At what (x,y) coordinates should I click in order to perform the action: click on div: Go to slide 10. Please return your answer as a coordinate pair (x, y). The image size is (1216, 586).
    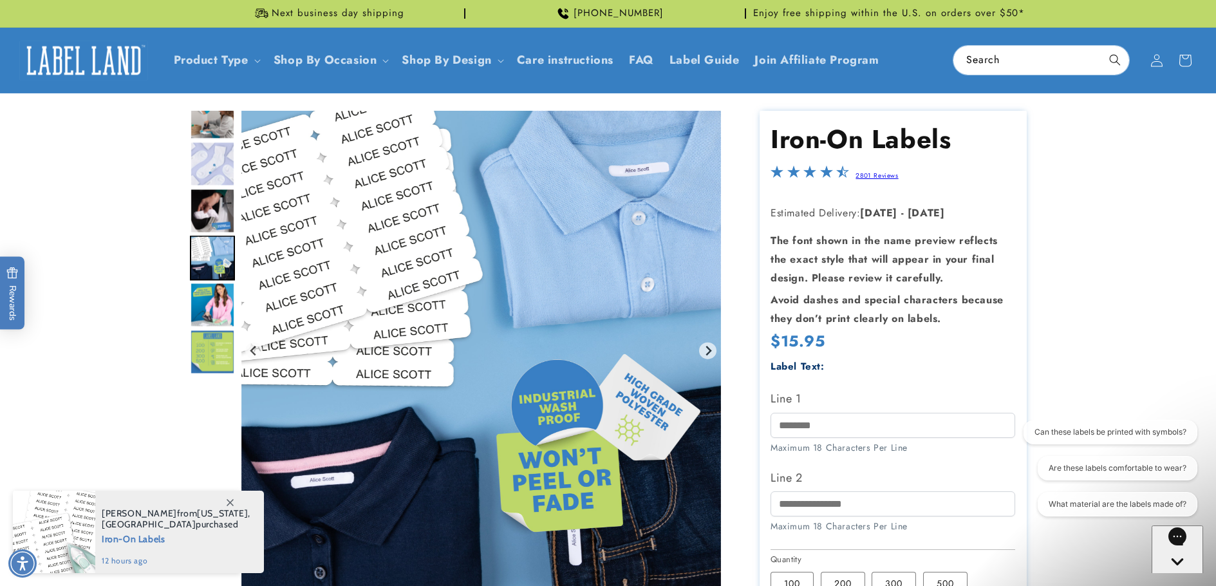
    Looking at the image, I should click on (213, 305).